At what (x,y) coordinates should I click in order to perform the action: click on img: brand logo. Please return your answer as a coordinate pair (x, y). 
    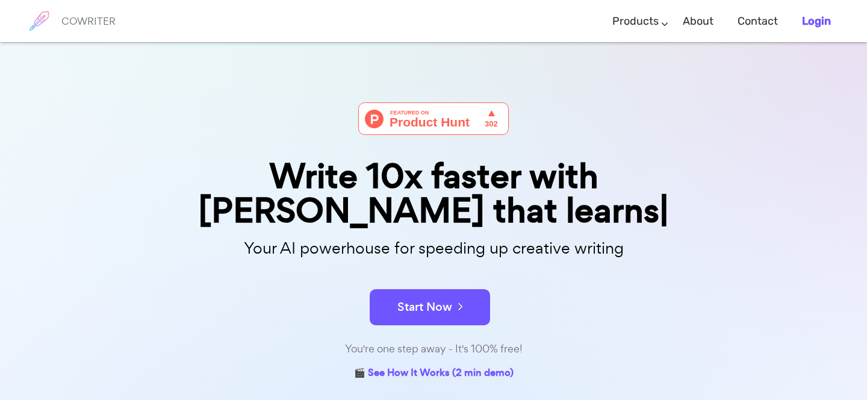
    Looking at the image, I should click on (39, 21).